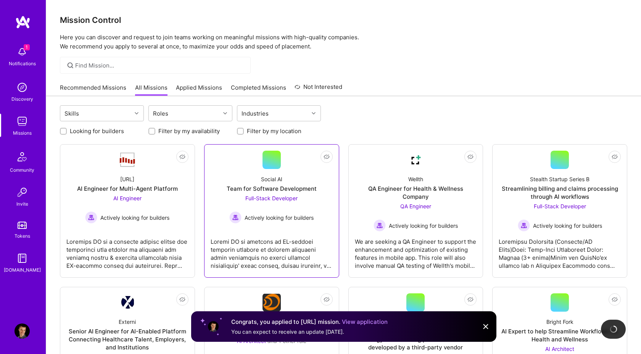 This screenshot has width=641, height=354. Describe the element at coordinates (161, 113) in the screenshot. I see `div: Roles` at that location.